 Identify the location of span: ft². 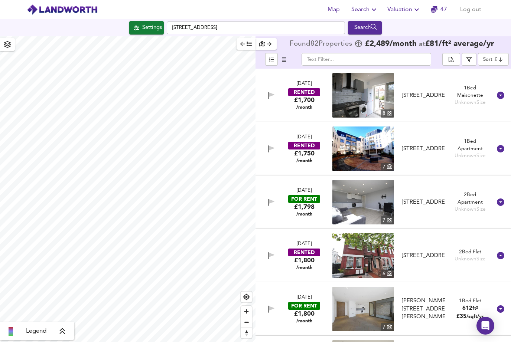
(475, 308).